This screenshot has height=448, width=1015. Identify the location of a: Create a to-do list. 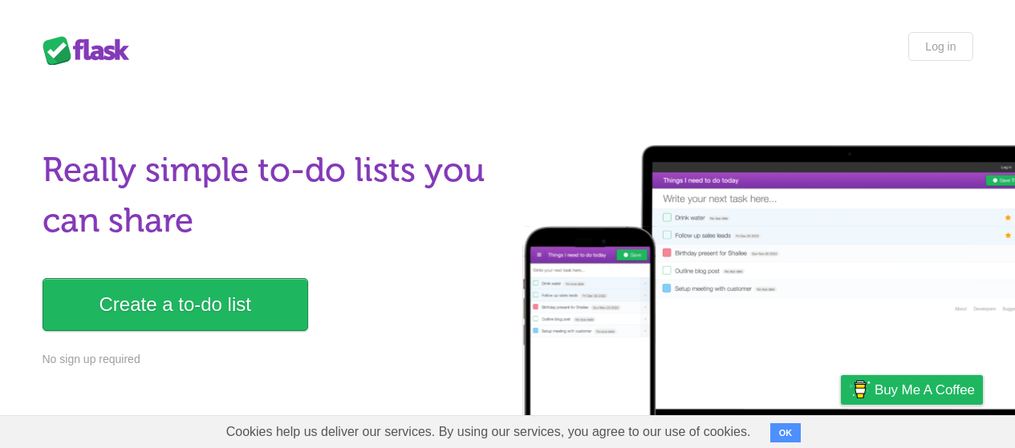
(175, 305).